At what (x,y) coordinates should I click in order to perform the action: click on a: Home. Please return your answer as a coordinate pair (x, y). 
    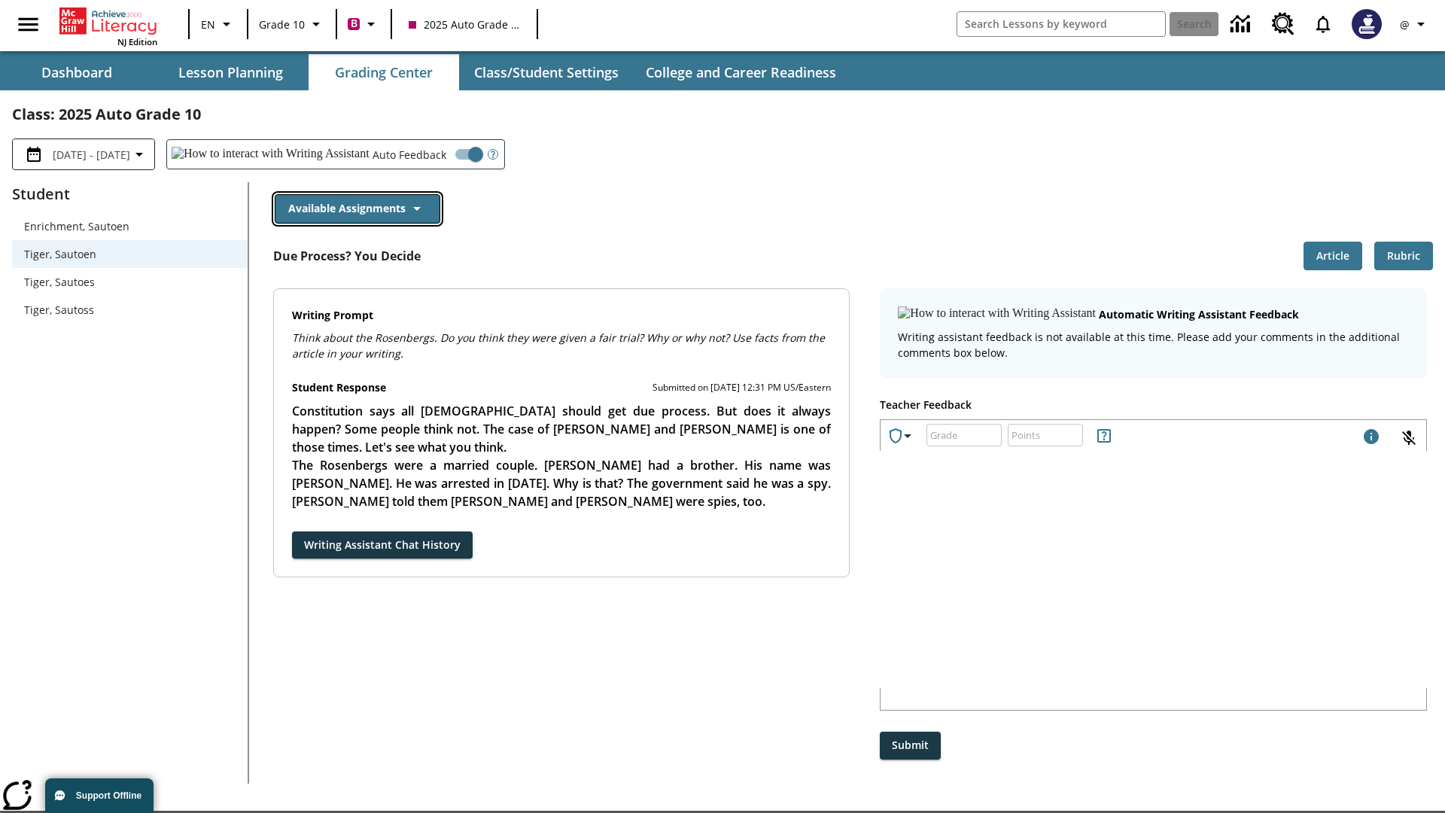
    Looking at the image, I should click on (108, 21).